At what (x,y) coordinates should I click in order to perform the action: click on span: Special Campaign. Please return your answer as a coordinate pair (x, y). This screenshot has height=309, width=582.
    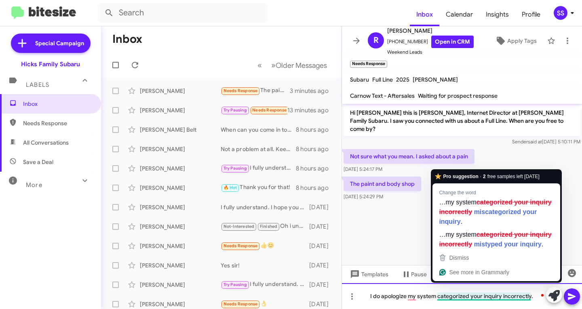
    Looking at the image, I should click on (59, 43).